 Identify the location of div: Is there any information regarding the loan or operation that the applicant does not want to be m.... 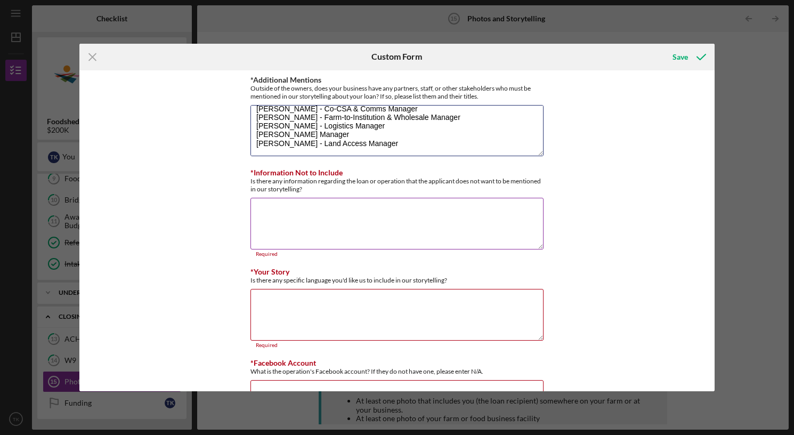
(397, 185).